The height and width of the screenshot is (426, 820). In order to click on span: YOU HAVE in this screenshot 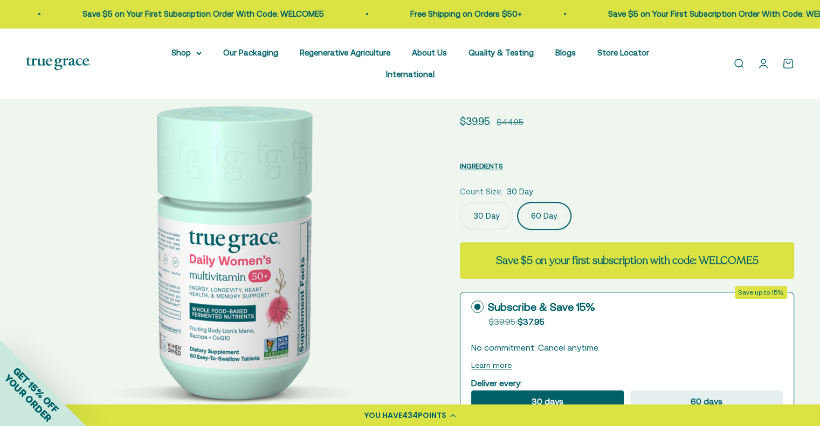, I will do `click(383, 415)`.